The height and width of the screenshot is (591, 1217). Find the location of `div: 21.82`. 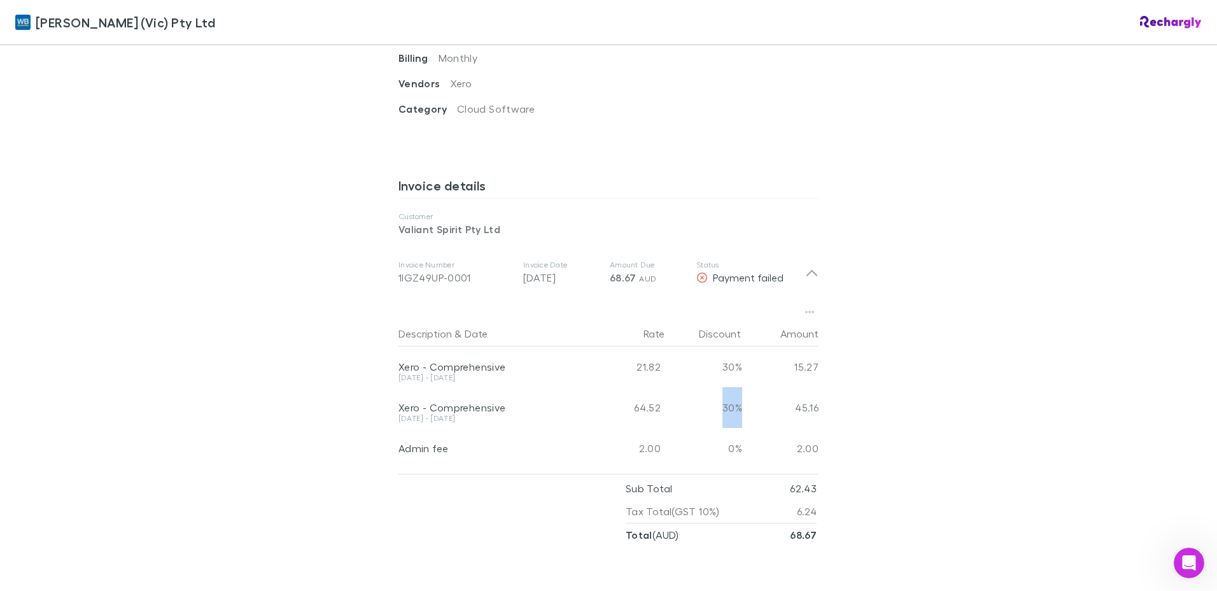

div: 21.82 is located at coordinates (627, 367).